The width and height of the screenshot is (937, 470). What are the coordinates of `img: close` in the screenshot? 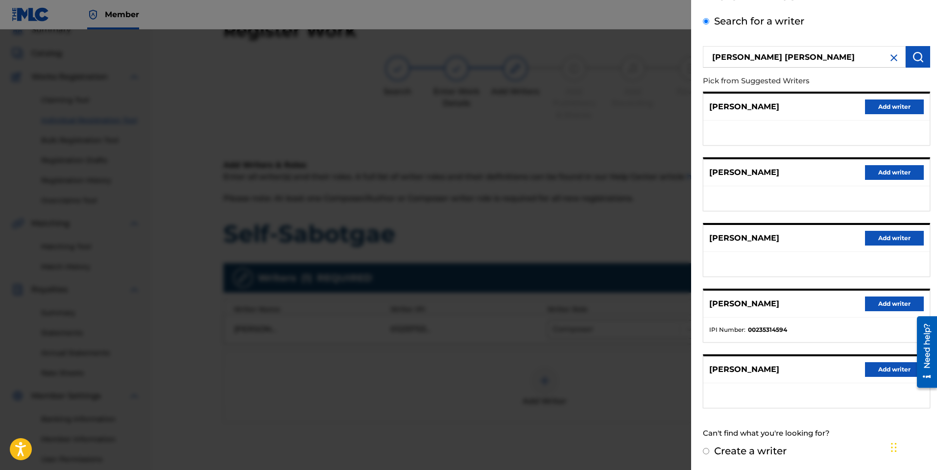 It's located at (894, 58).